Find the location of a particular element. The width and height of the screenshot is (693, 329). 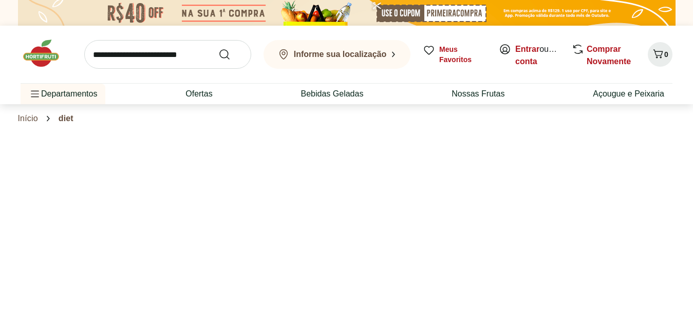

span: Departamentos is located at coordinates (63, 94).